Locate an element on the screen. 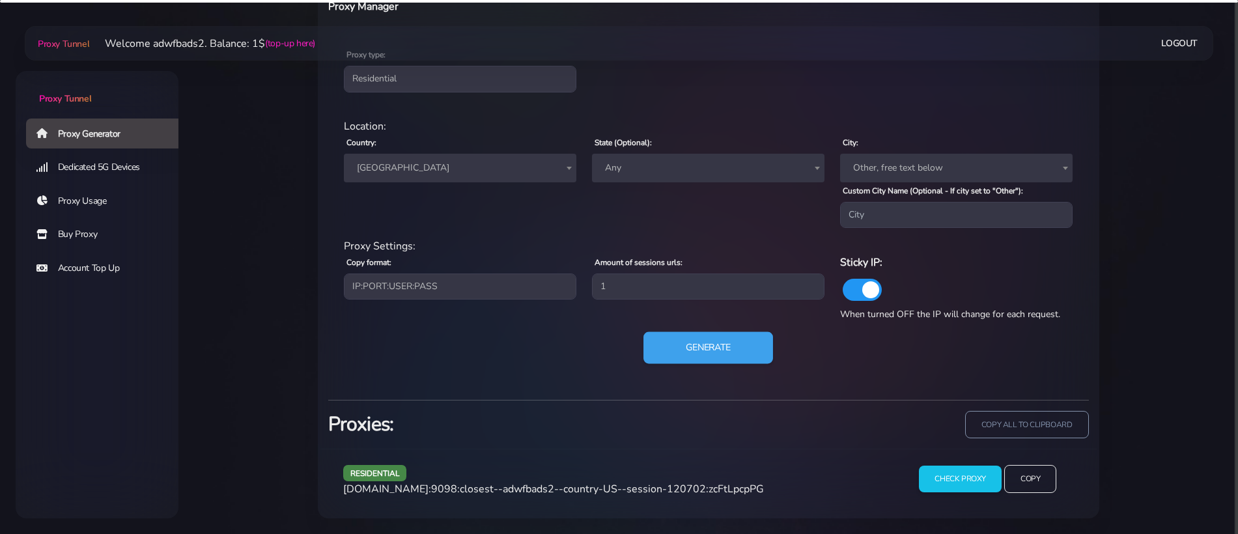 The width and height of the screenshot is (1238, 534). label: City: is located at coordinates (850, 143).